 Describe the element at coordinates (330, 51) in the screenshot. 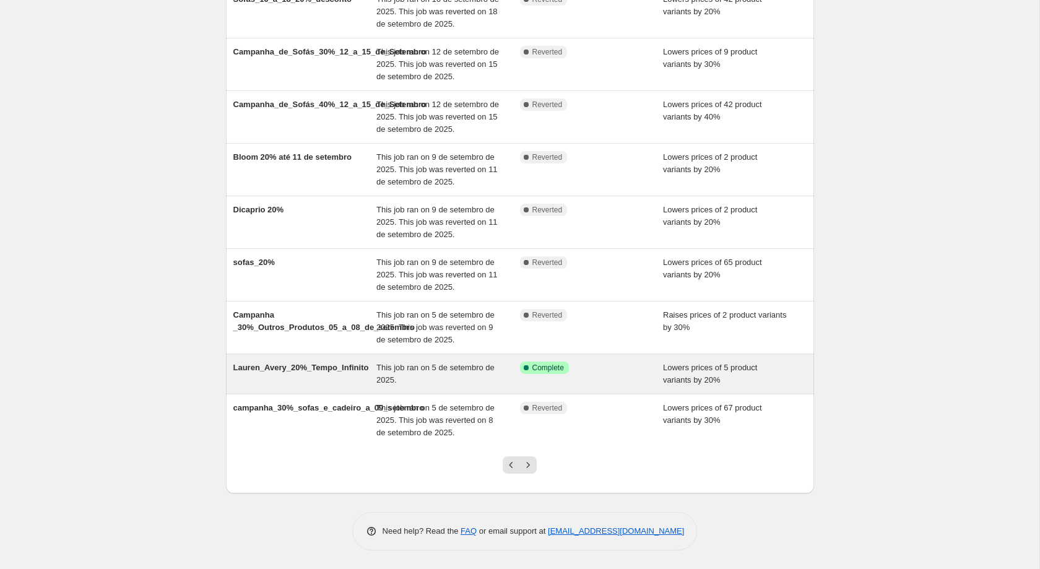

I see `span: Campanha_de_Sofás_30%_12_a_15_de_Setembro` at that location.